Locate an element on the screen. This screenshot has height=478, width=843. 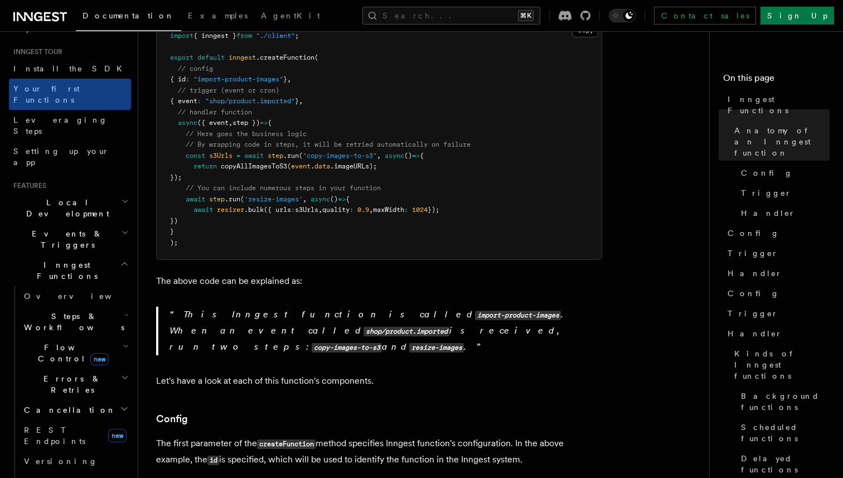
span: "shop/product.imported" is located at coordinates (250, 101).